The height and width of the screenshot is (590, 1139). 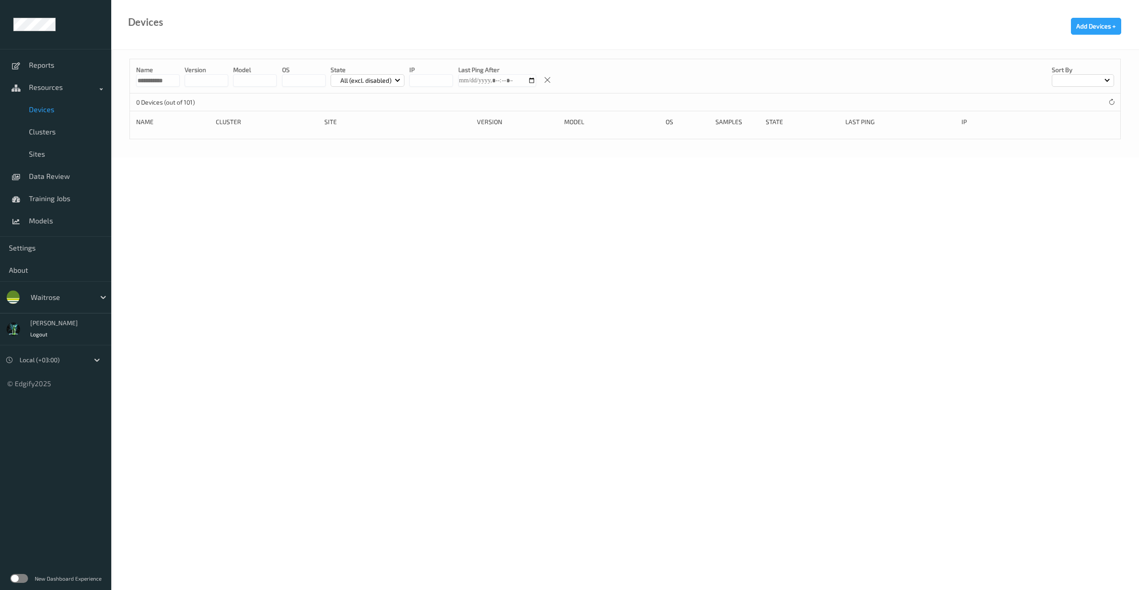 What do you see at coordinates (517, 122) in the screenshot?
I see `div: version` at bounding box center [517, 122].